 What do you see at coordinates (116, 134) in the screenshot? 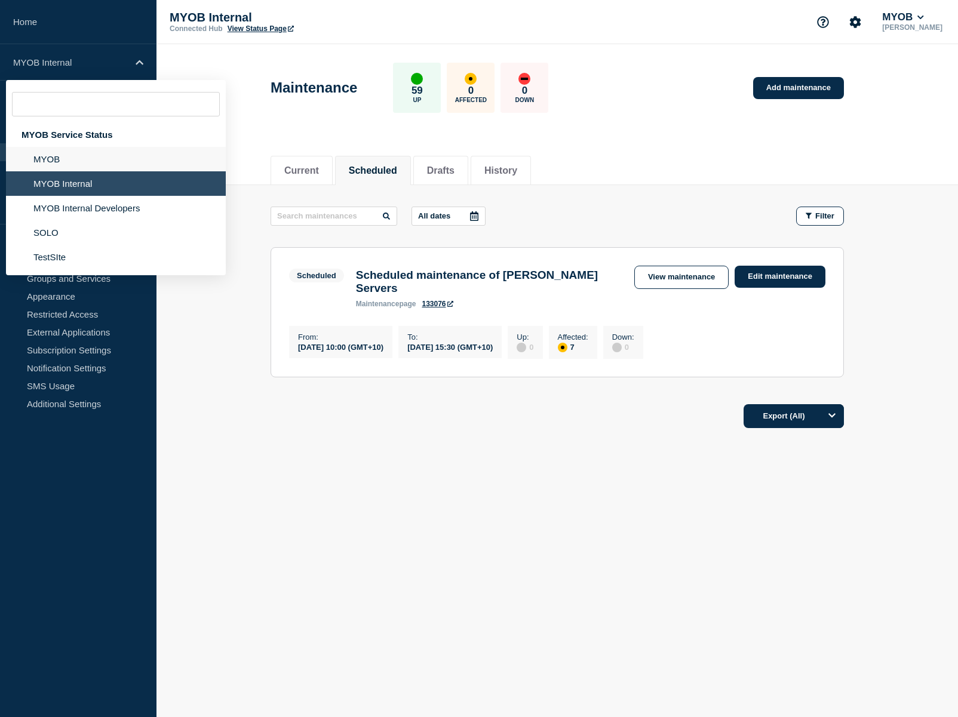
I see `div: MYOB Service Status` at bounding box center [116, 134].